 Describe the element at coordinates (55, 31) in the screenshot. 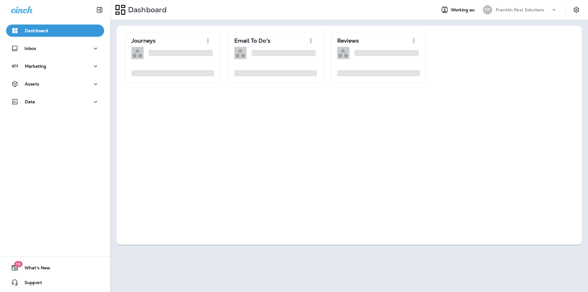

I see `button: Dashboard` at that location.